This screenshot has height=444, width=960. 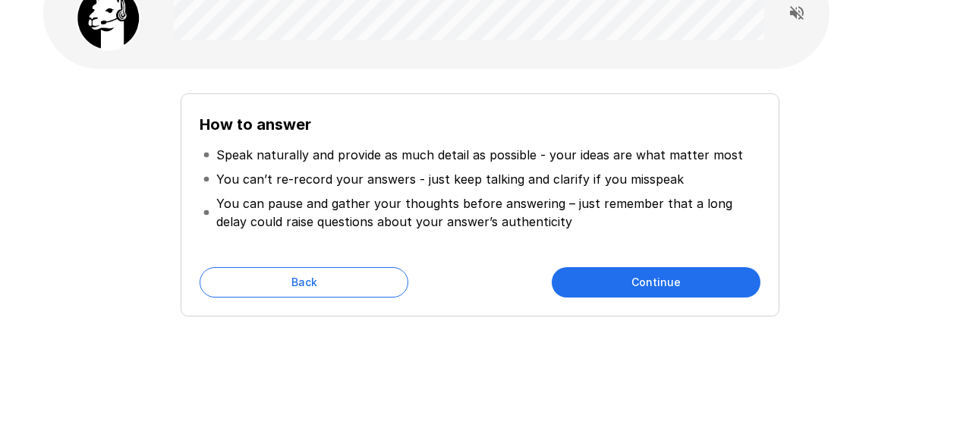 I want to click on p: Speak naturally and provide as much detail as possible - your ideas are what matter most, so click(x=480, y=155).